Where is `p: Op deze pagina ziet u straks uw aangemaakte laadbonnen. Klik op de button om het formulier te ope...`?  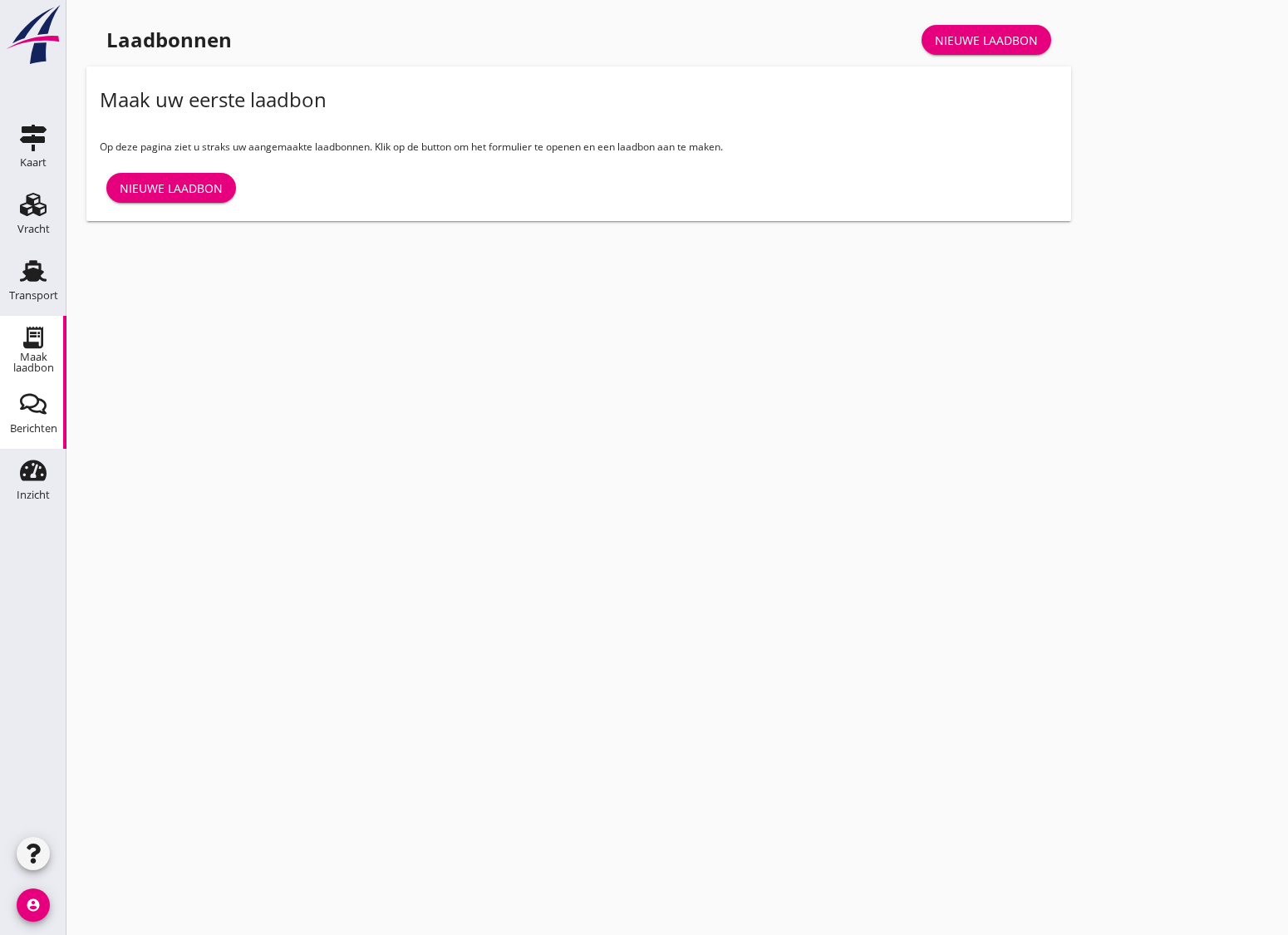 p: Op deze pagina ziet u straks uw aangemaakte laadbonnen. Klik op de button om het formulier te ope... is located at coordinates (579, 147).